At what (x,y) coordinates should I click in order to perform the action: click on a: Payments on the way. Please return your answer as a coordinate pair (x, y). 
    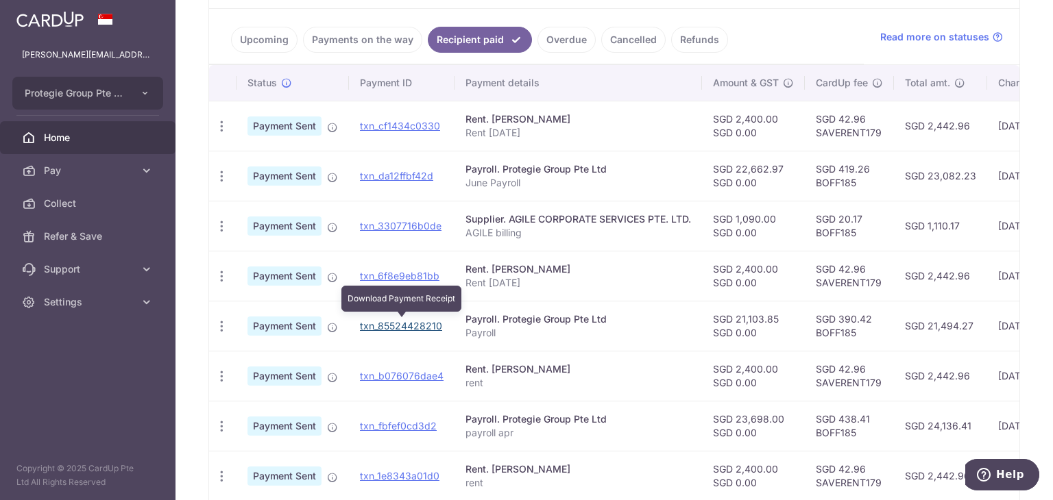
    Looking at the image, I should click on (363, 40).